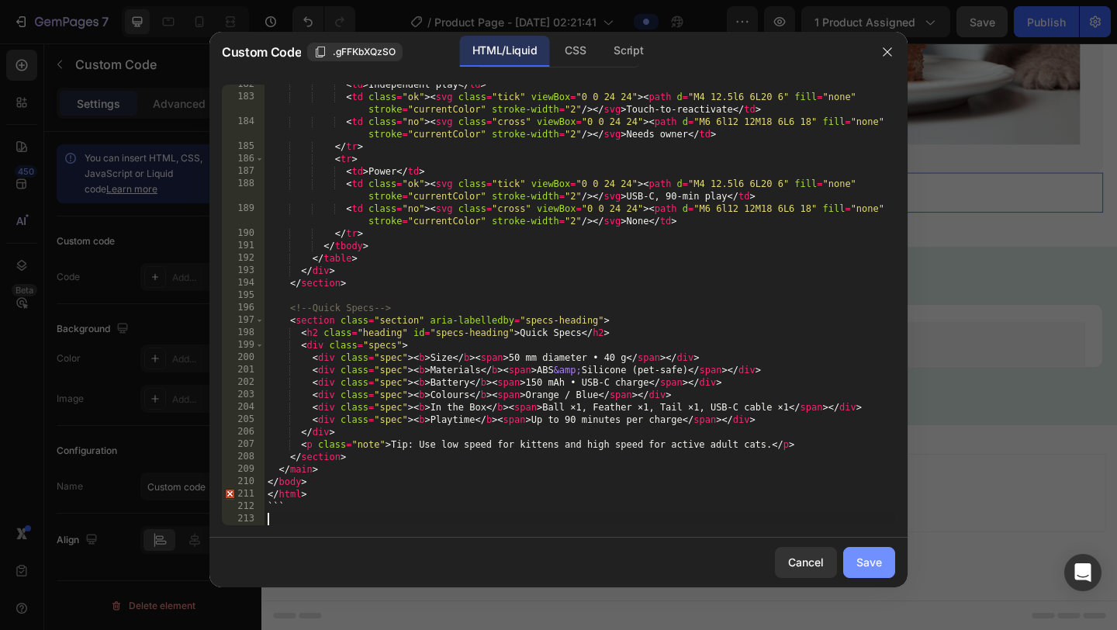 The image size is (1117, 630). Describe the element at coordinates (243, 246) in the screenshot. I see `div: 191` at that location.